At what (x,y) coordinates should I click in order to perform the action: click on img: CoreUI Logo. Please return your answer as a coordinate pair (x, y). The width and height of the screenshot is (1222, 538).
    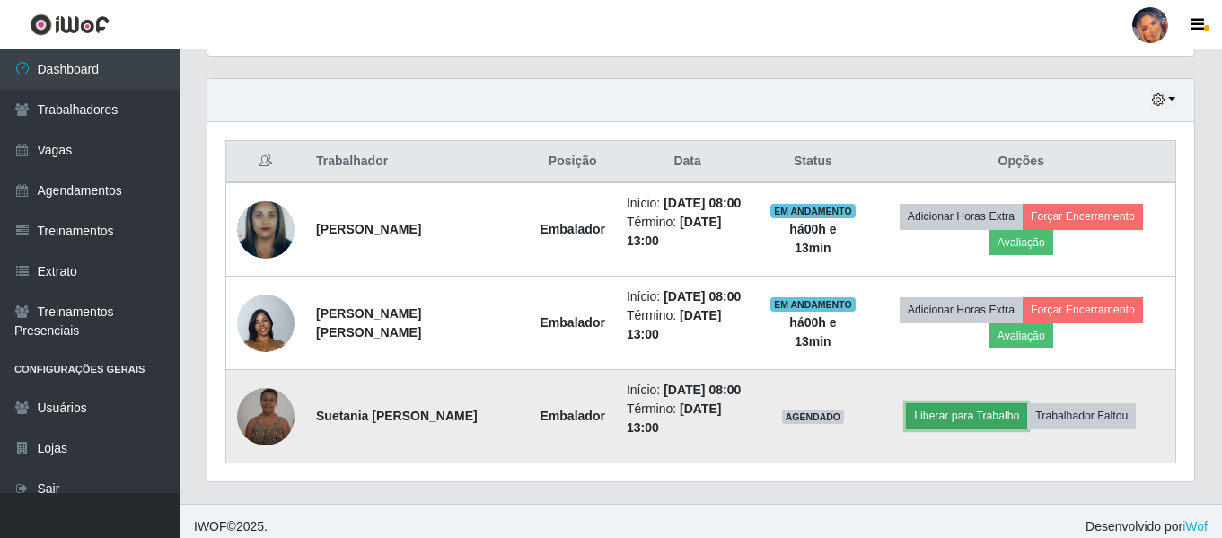
    Looking at the image, I should click on (69, 24).